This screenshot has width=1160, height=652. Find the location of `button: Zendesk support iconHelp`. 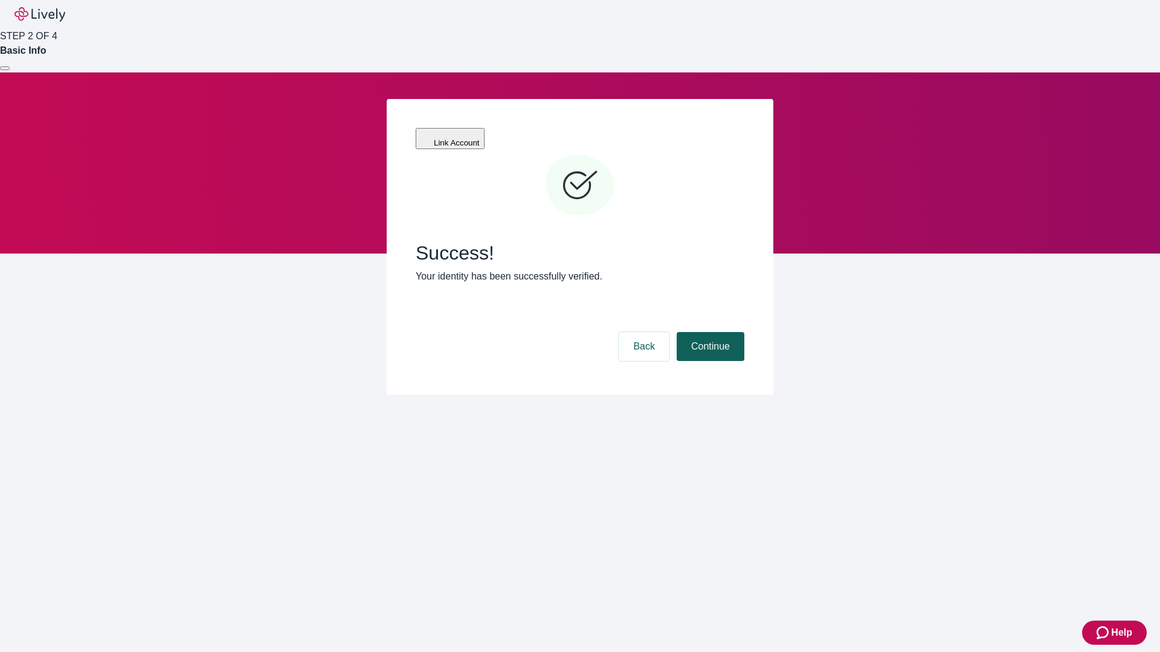

button: Zendesk support iconHelp is located at coordinates (1114, 633).